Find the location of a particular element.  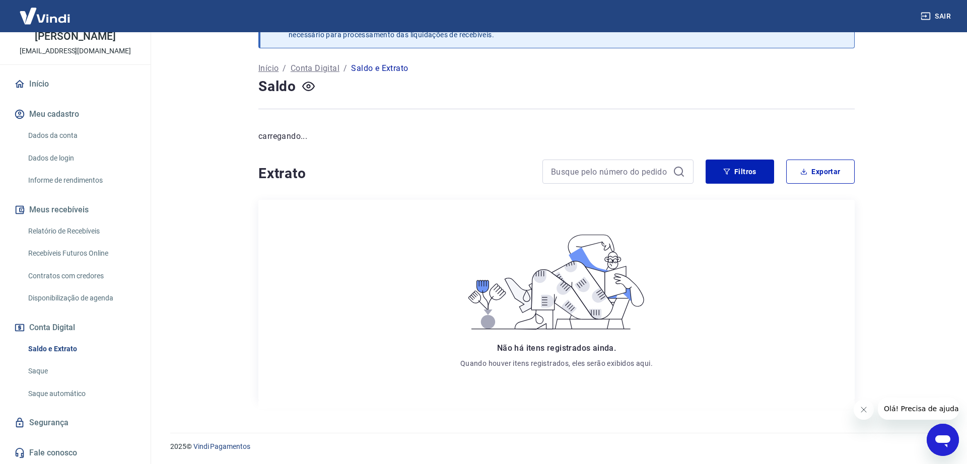

button: Filtros is located at coordinates (740, 172).